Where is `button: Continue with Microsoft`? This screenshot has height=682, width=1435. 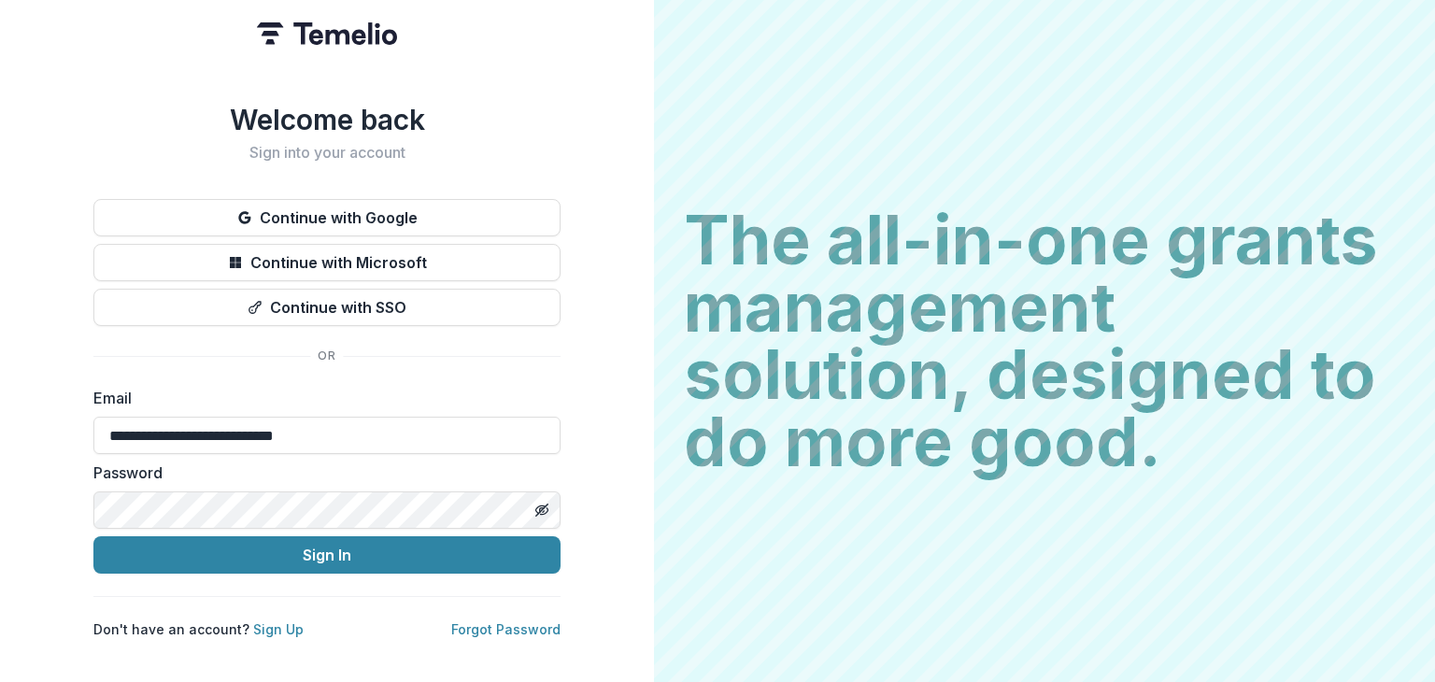
button: Continue with Microsoft is located at coordinates (327, 263).